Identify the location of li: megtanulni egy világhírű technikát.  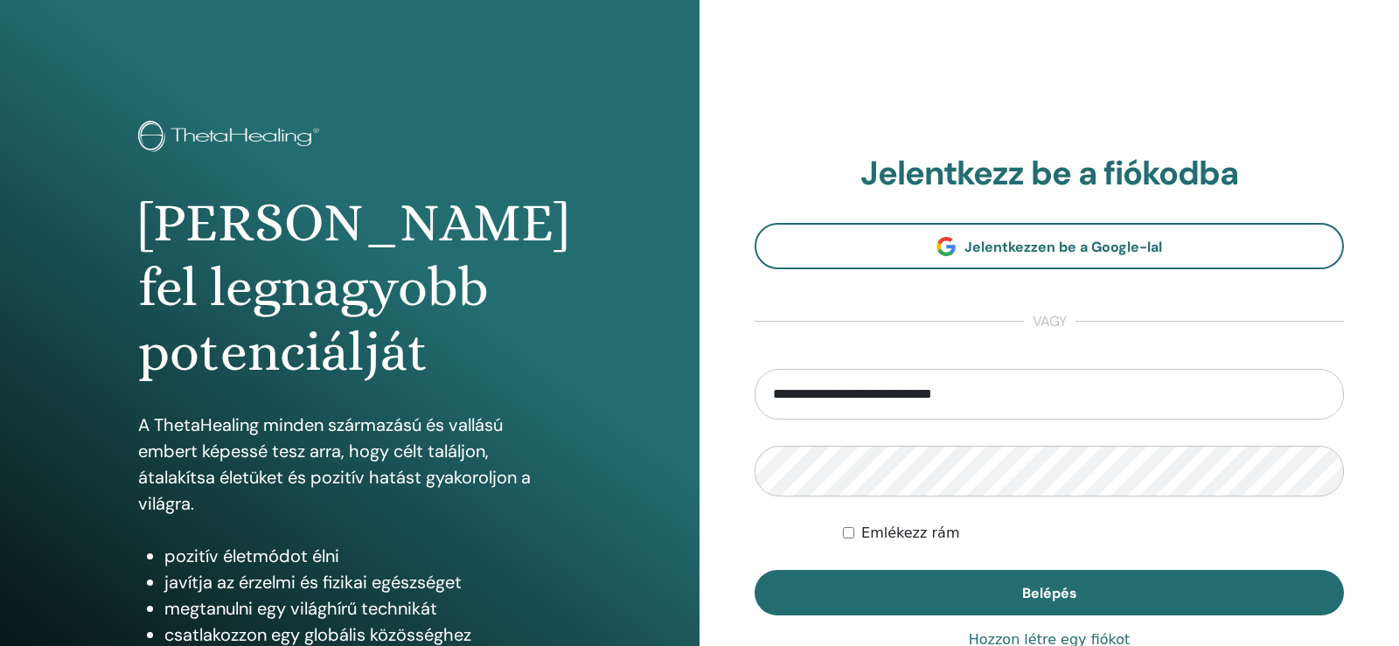
(362, 609).